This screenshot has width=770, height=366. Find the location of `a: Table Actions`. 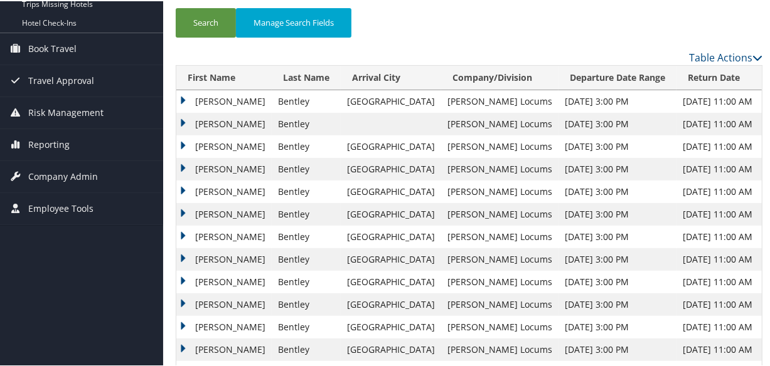

a: Table Actions is located at coordinates (725, 56).